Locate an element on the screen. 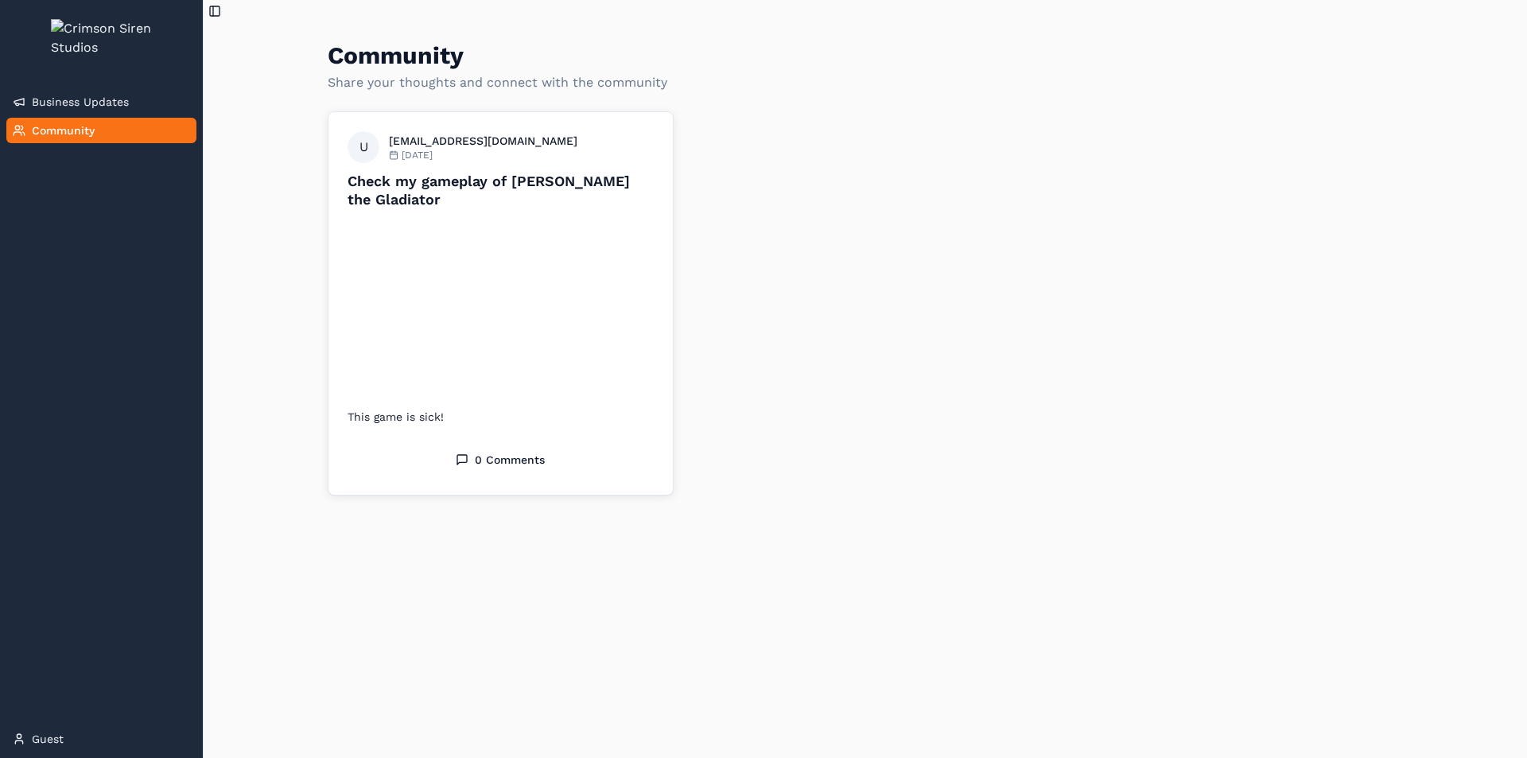  a: Community is located at coordinates (101, 130).